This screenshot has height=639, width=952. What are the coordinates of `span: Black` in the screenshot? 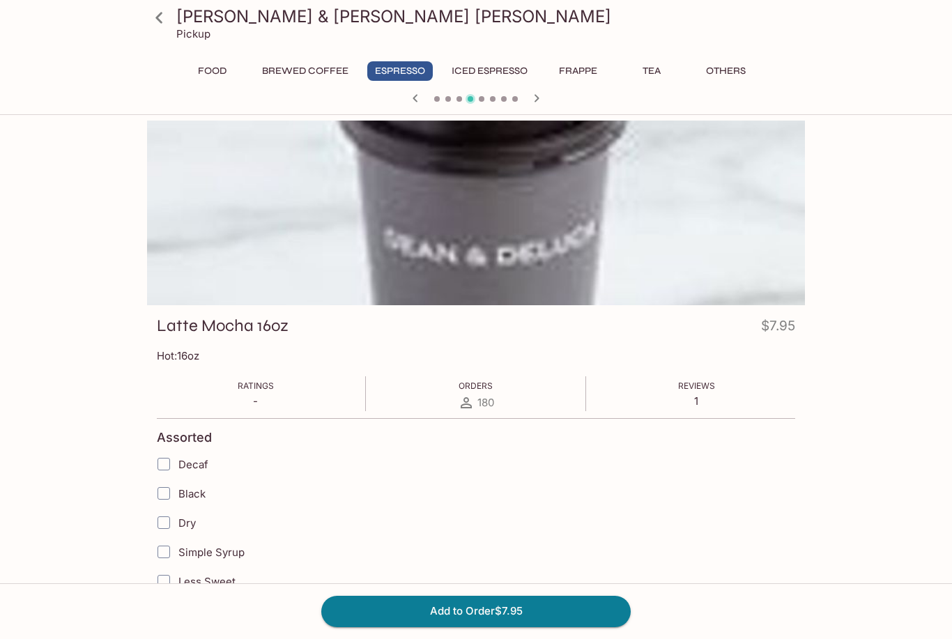 It's located at (192, 494).